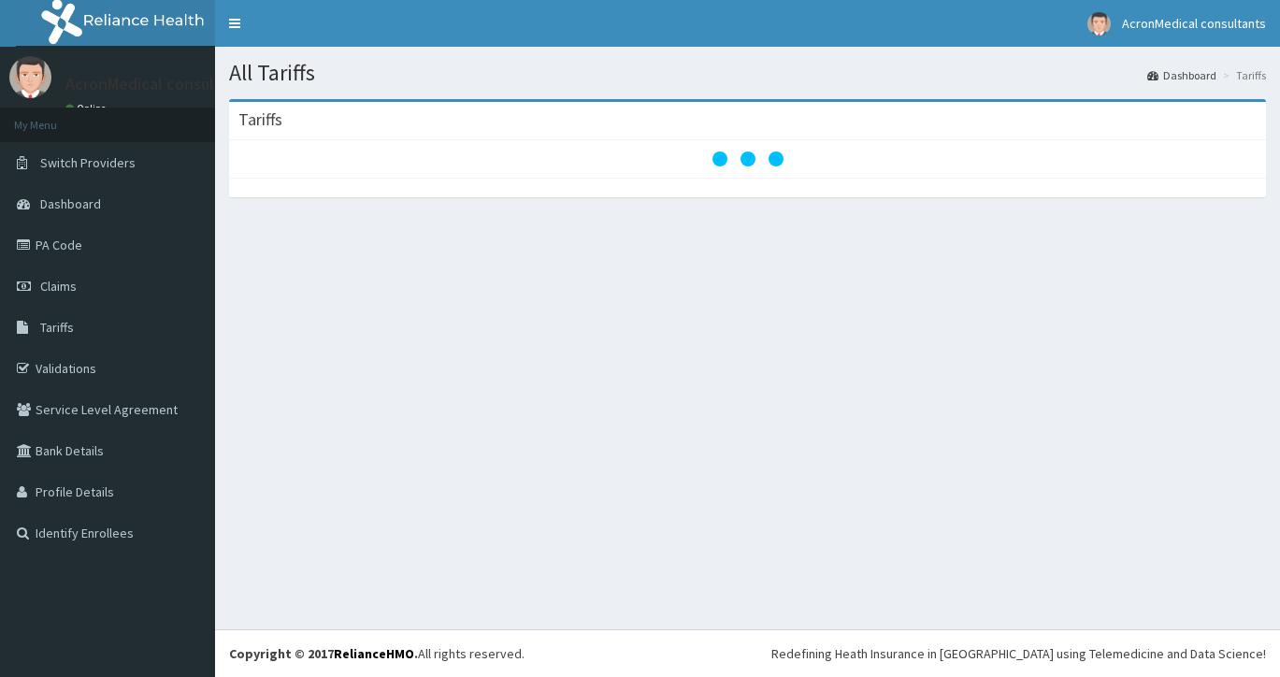 The image size is (1280, 677). What do you see at coordinates (374, 654) in the screenshot?
I see `a: RelianceHMO` at bounding box center [374, 654].